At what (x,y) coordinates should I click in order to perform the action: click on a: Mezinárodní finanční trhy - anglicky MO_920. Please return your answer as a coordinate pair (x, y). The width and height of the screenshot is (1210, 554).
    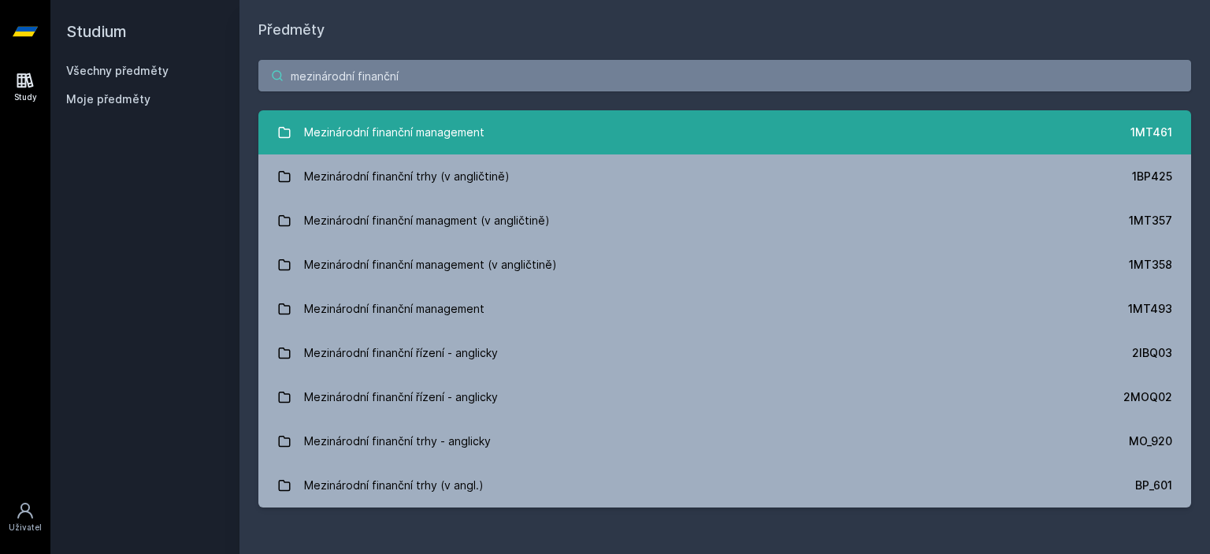
    Looking at the image, I should click on (725, 441).